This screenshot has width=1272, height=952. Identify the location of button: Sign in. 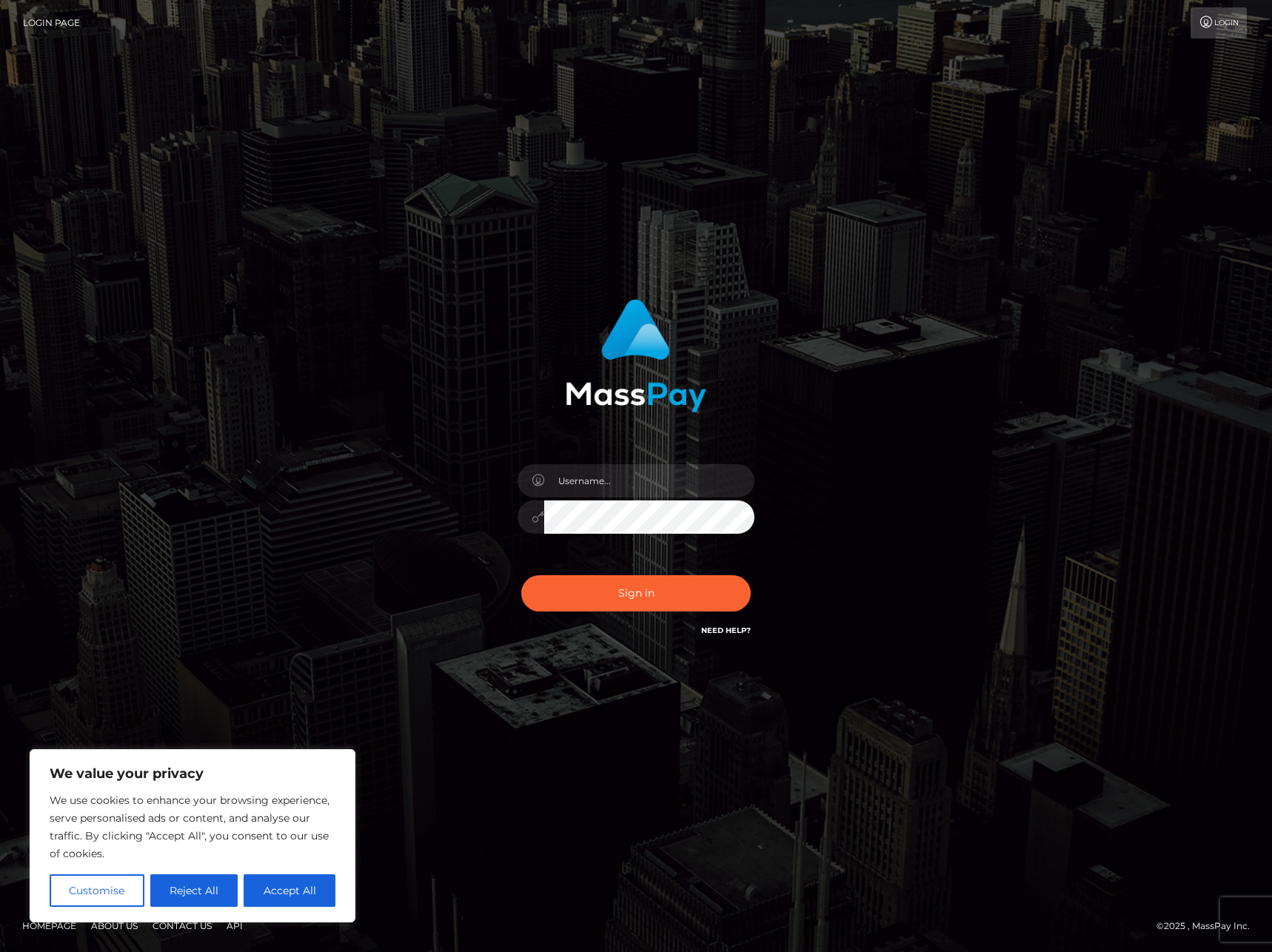
(636, 593).